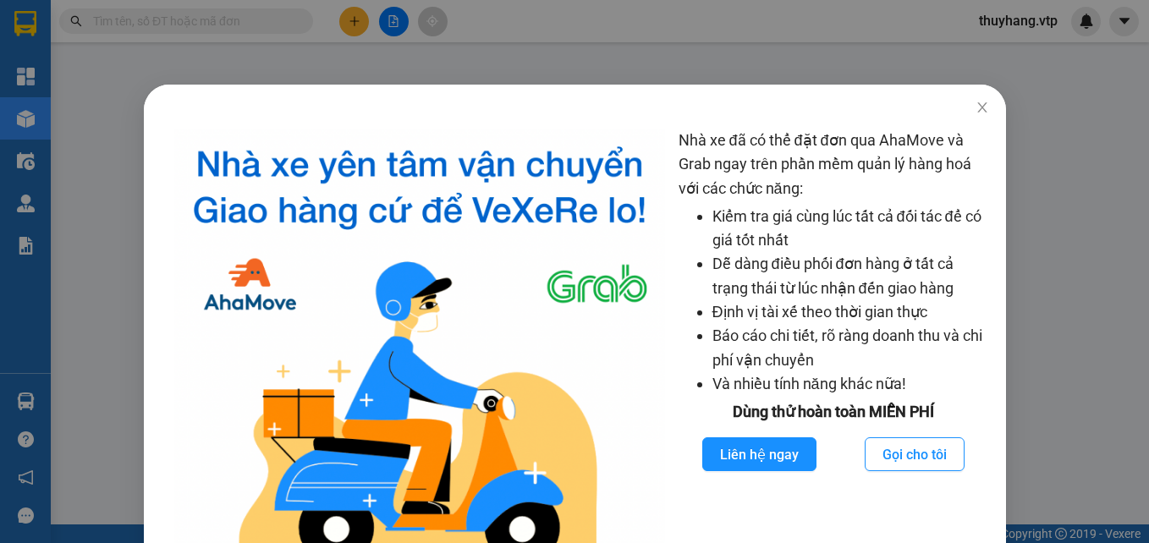 The height and width of the screenshot is (543, 1149). What do you see at coordinates (849, 348) in the screenshot?
I see `li: Báo cáo chi tiết, rõ ràng doanh thu và chi phí vận chuyển` at bounding box center [849, 348].